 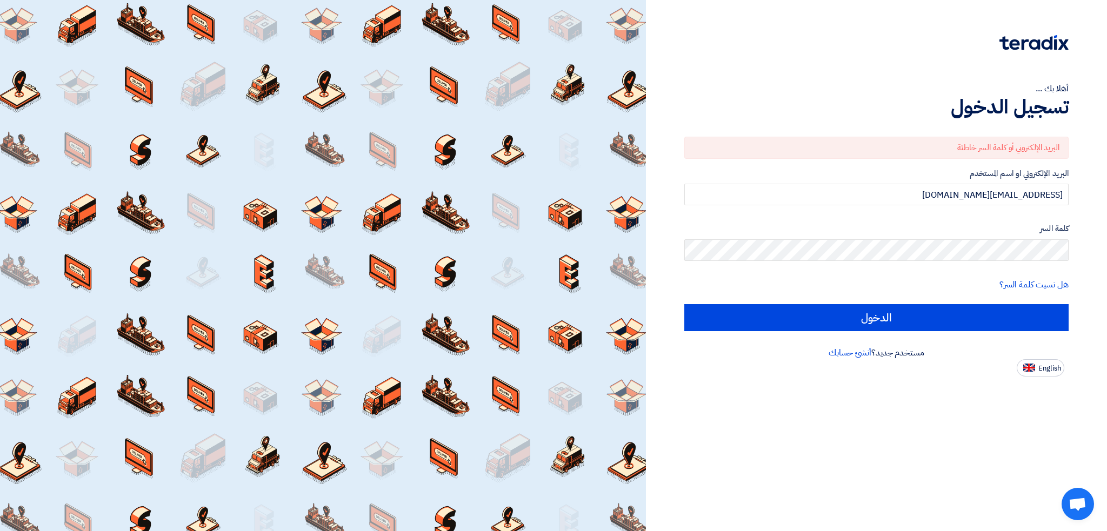 I want to click on label: البريد الإلكتروني او اسم المستخدم, so click(x=876, y=174).